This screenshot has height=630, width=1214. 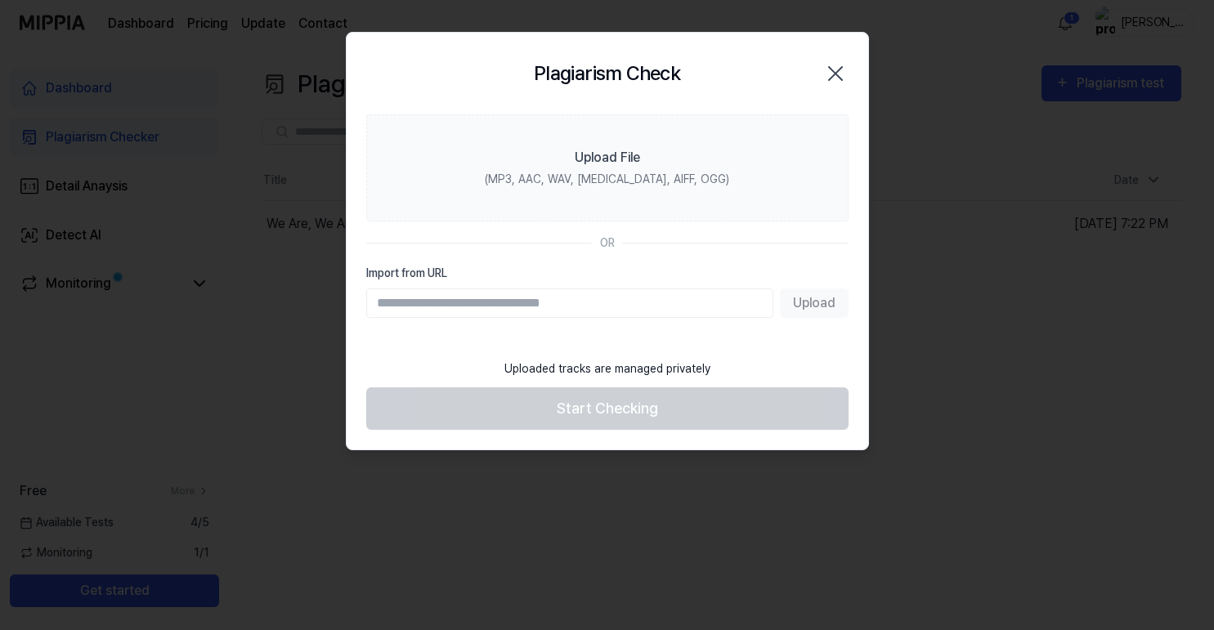 I want to click on div: Upload File, so click(x=607, y=158).